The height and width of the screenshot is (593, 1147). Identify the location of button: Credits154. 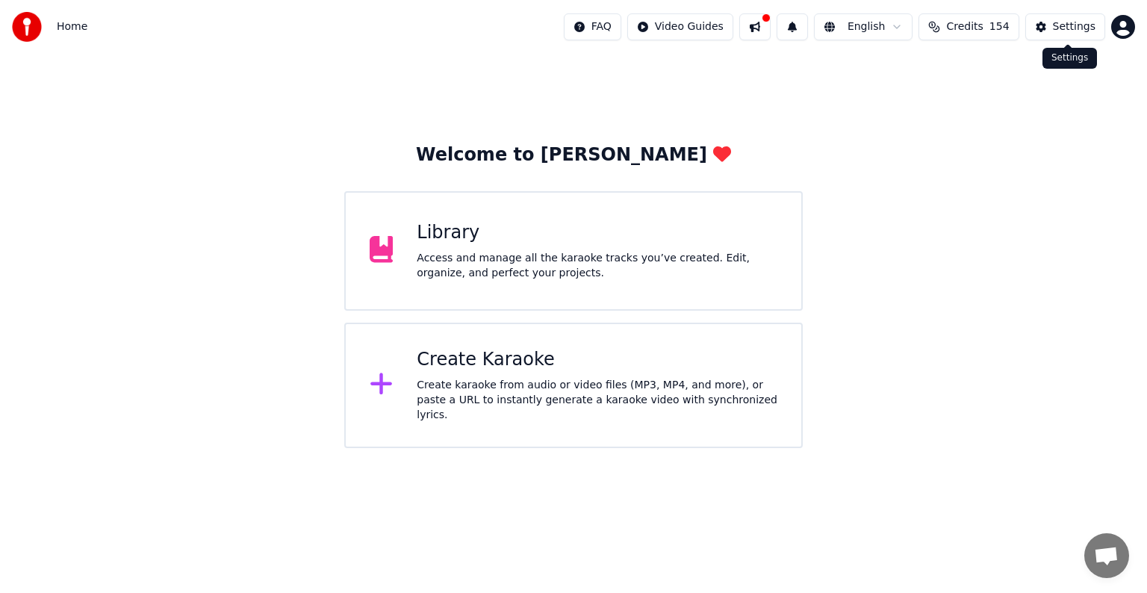
(968, 27).